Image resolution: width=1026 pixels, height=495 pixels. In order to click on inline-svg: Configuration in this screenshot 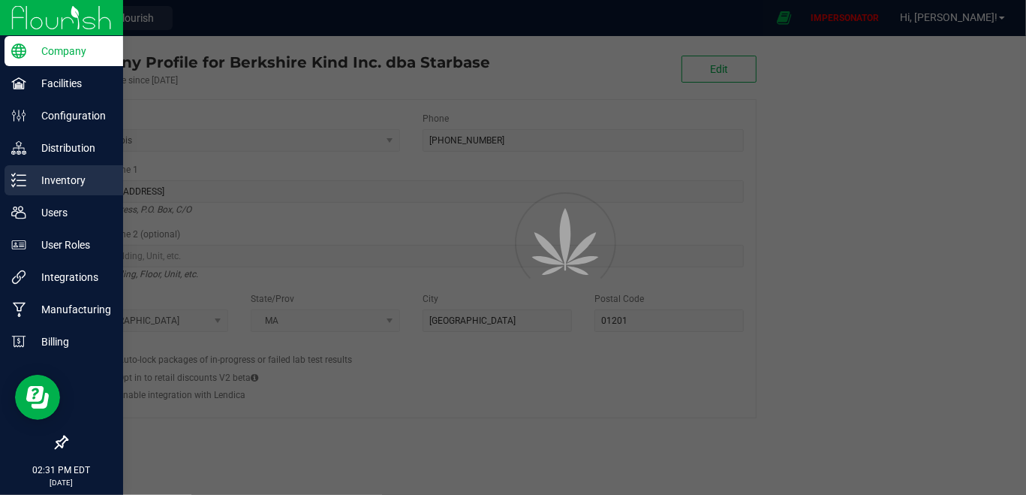, I will do `click(19, 116)`.